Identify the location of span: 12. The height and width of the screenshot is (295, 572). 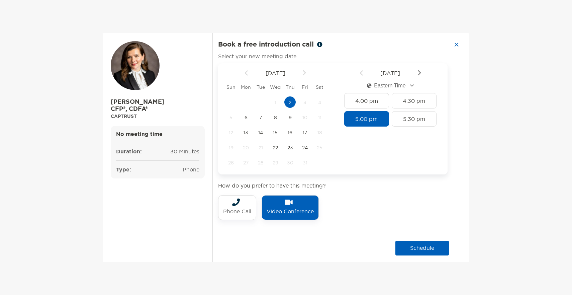
(231, 132).